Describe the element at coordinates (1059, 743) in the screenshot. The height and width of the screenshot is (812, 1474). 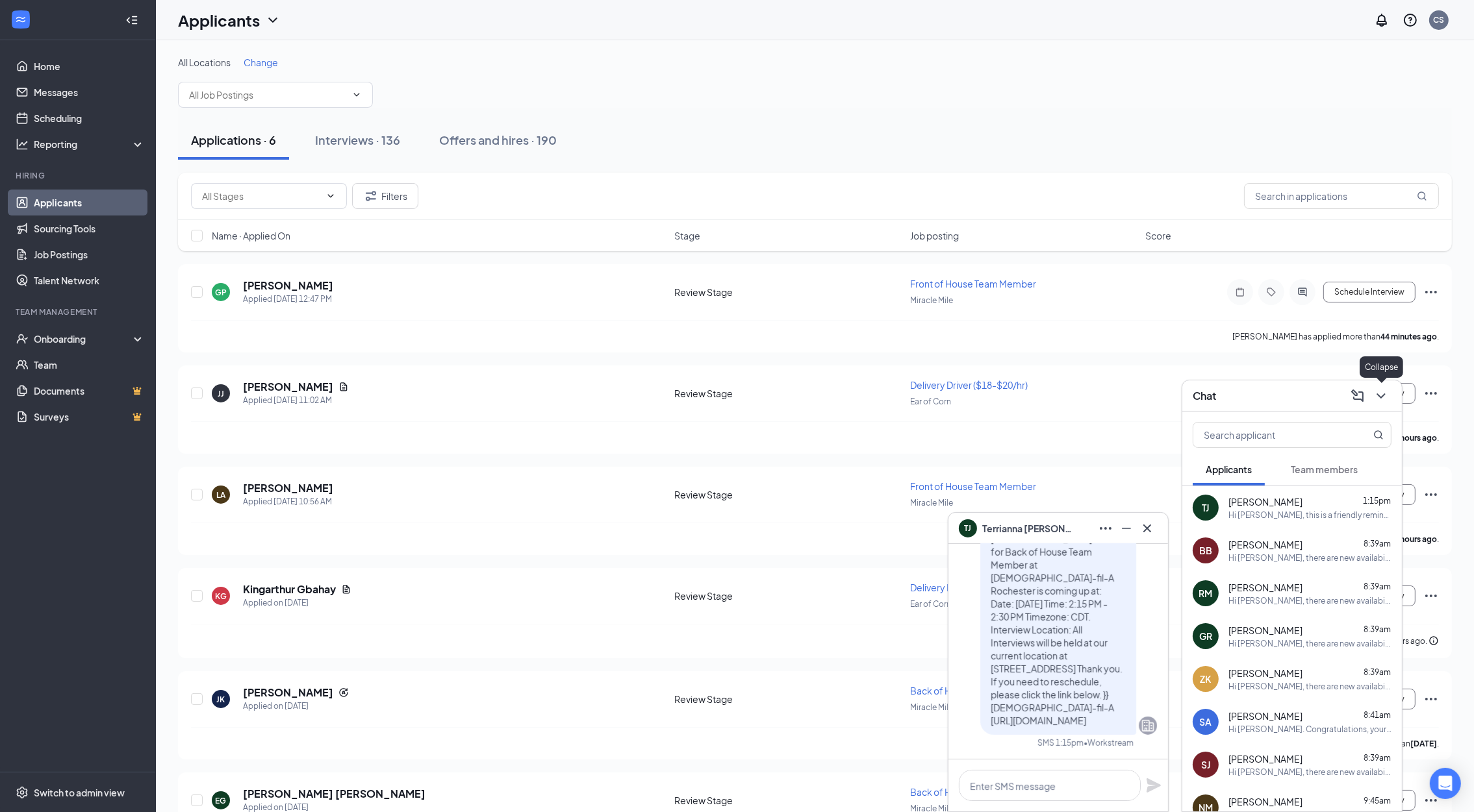
I see `div: SMS 1:15pm` at that location.